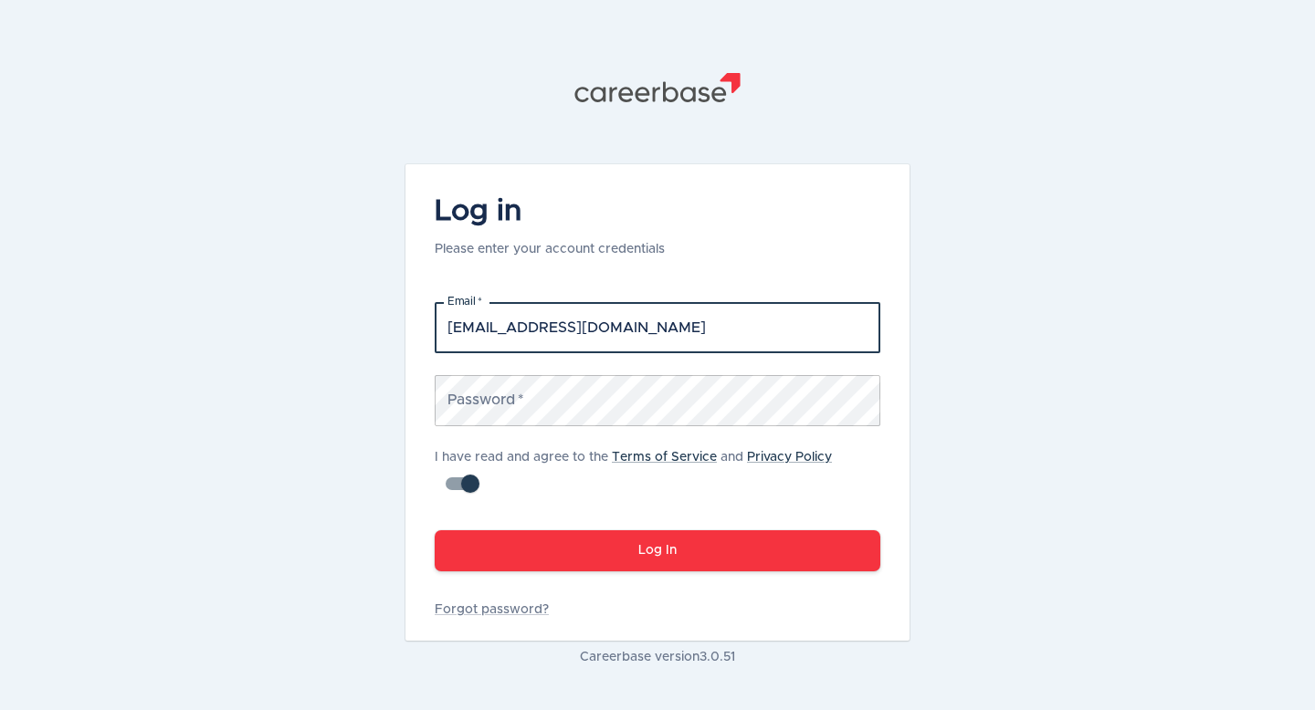 Image resolution: width=1315 pixels, height=710 pixels. Describe the element at coordinates (657, 610) in the screenshot. I see `a: Forgot password?` at that location.